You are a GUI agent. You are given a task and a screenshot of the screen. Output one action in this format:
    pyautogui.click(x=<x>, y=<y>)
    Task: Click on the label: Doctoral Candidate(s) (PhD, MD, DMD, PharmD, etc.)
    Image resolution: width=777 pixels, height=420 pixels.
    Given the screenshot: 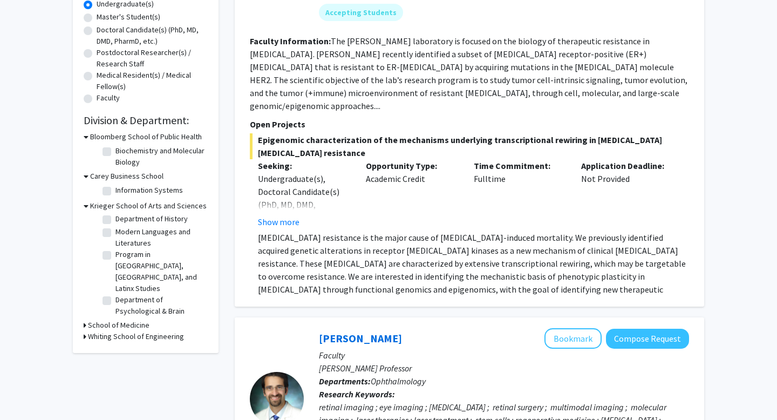 What is the action you would take?
    pyautogui.click(x=152, y=36)
    